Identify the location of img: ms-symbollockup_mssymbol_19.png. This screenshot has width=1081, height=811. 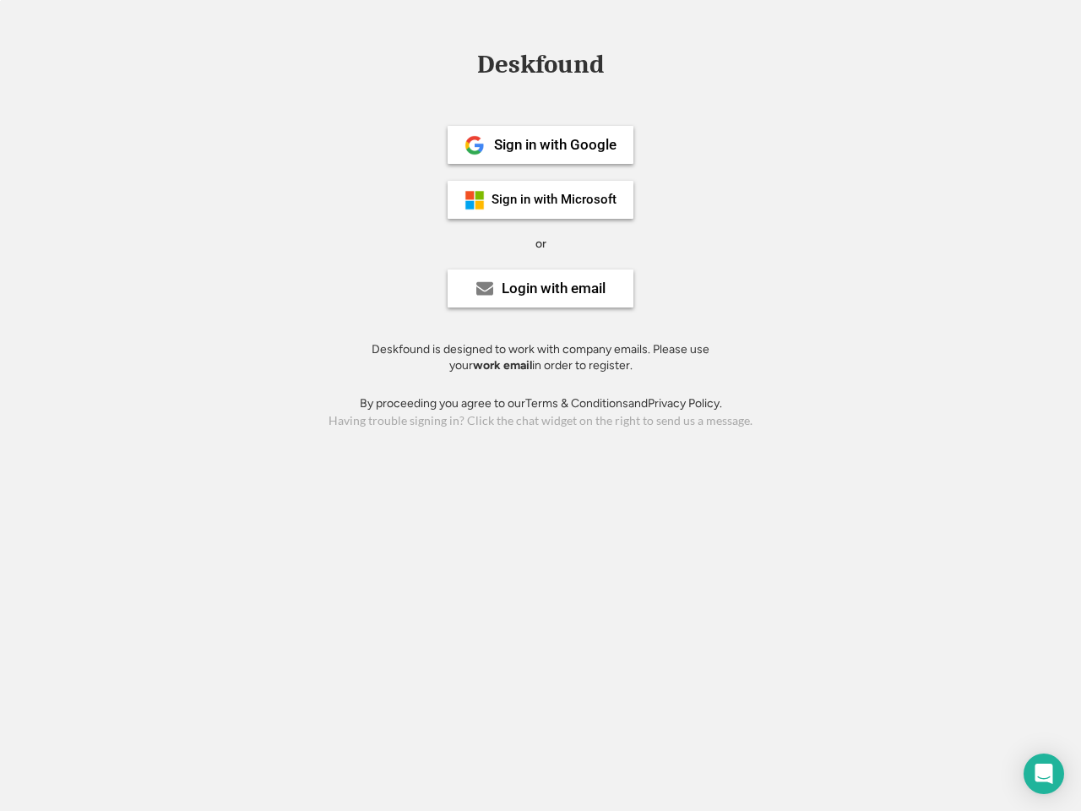
(475, 200).